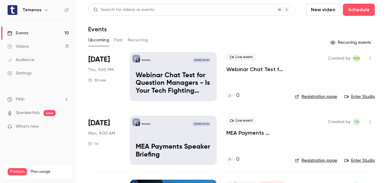 Image resolution: width=387 pixels, height=183 pixels. What do you see at coordinates (118, 40) in the screenshot?
I see `button: Past` at bounding box center [118, 40].